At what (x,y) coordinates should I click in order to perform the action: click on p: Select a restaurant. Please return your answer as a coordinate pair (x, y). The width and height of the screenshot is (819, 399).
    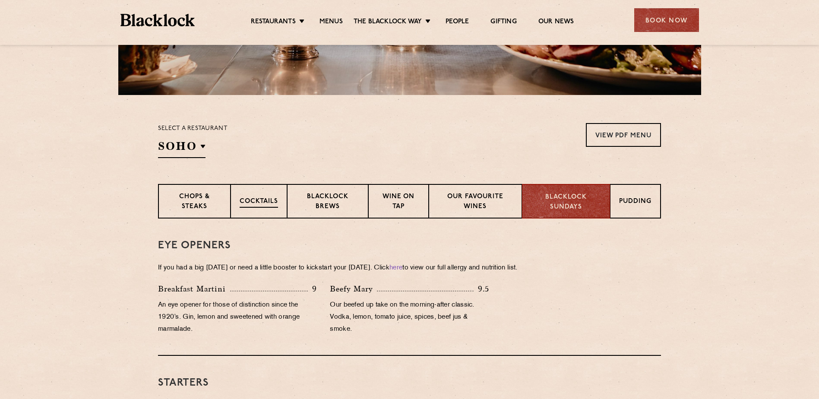
    Looking at the image, I should click on (193, 129).